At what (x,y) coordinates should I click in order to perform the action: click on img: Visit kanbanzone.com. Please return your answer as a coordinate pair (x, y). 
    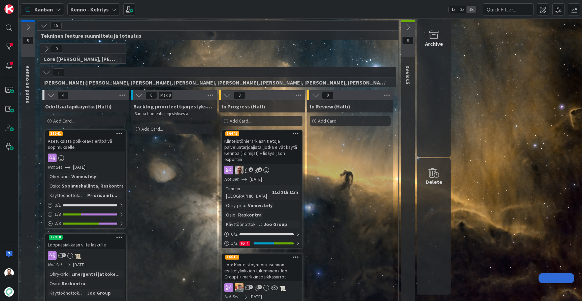
    Looking at the image, I should click on (9, 9).